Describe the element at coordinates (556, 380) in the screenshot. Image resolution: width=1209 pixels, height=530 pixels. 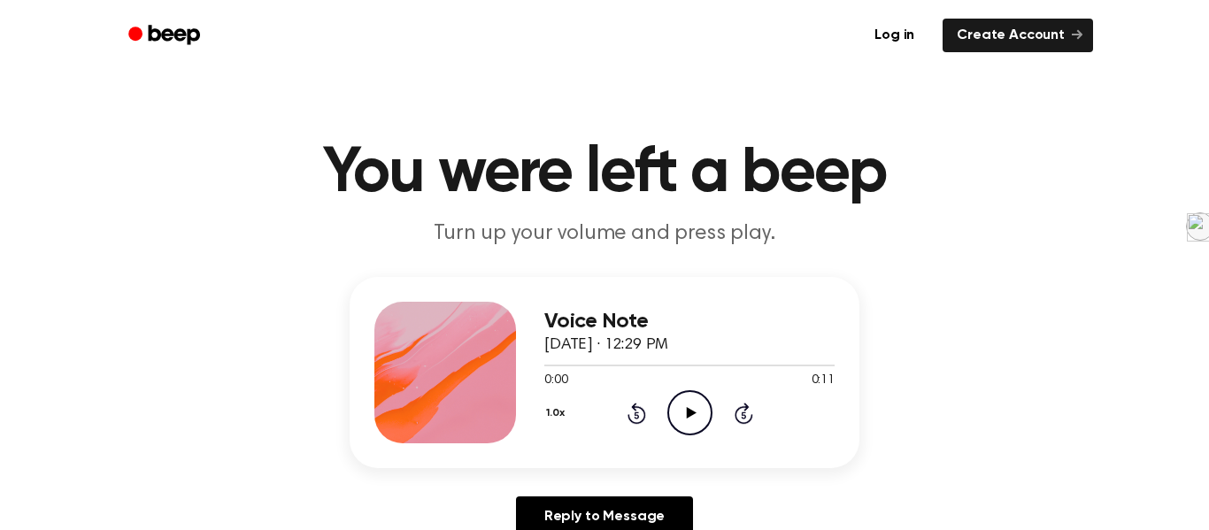
I see `span: 0:00` at that location.